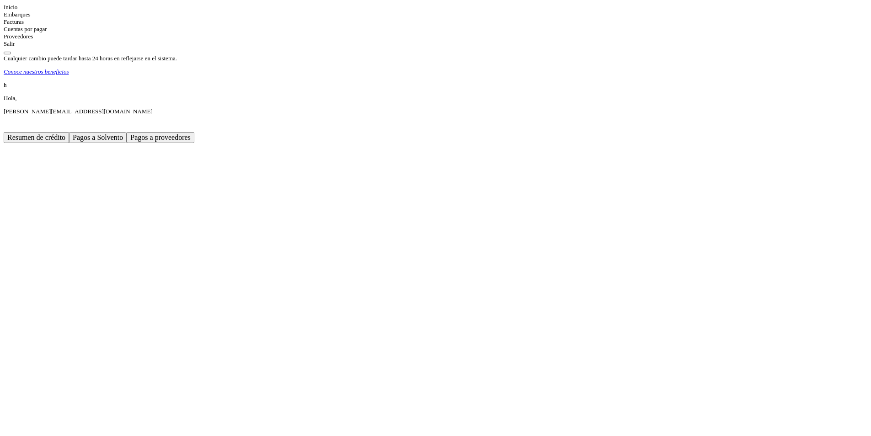  I want to click on span: Pagos a Solvento, so click(98, 137).